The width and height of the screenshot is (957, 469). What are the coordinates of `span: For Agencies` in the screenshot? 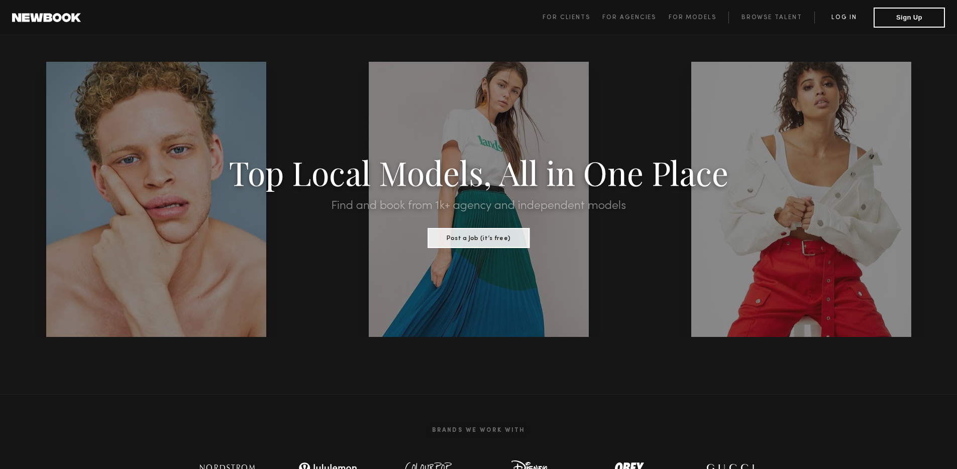 It's located at (629, 18).